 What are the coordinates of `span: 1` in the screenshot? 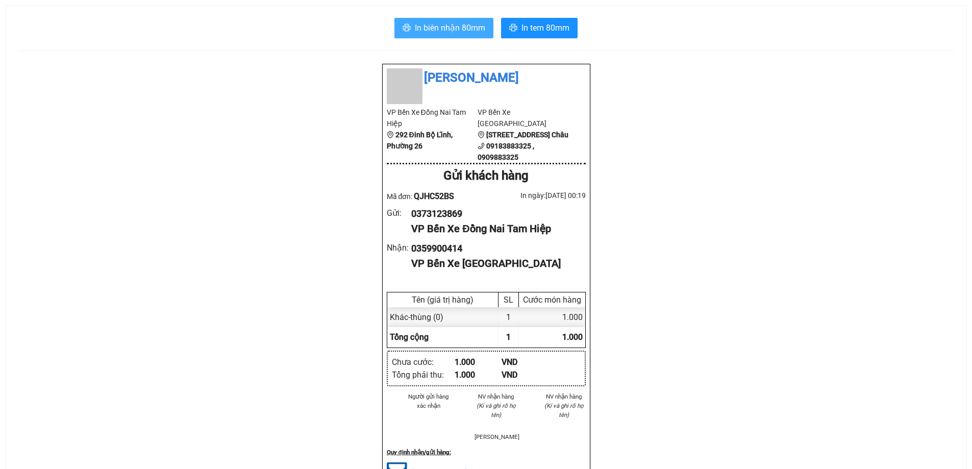 It's located at (508, 337).